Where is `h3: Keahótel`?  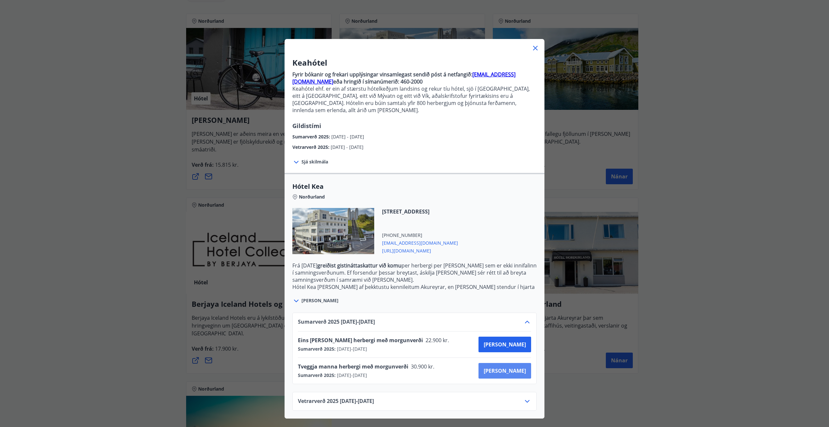 h3: Keahótel is located at coordinates (415, 63).